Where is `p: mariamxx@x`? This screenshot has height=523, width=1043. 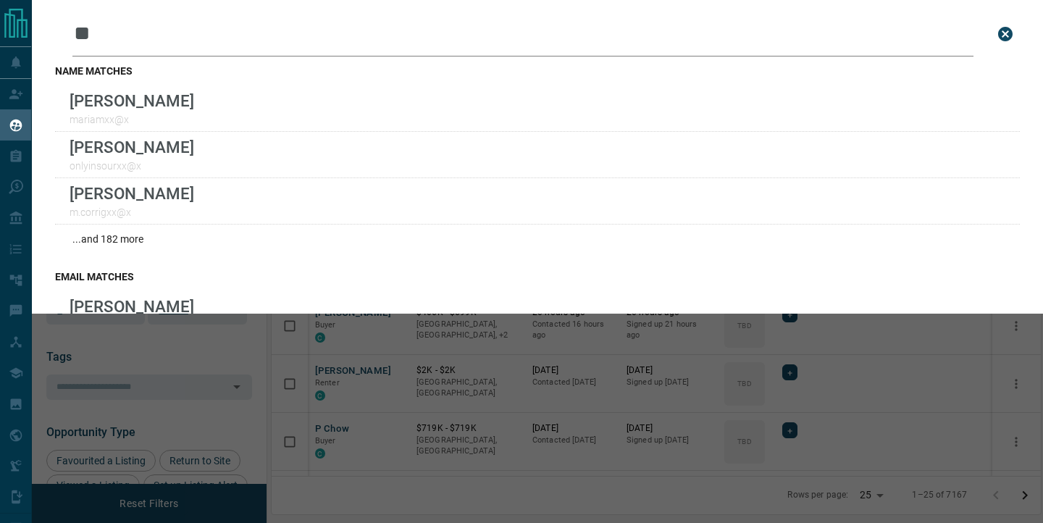 p: mariamxx@x is located at coordinates (132, 120).